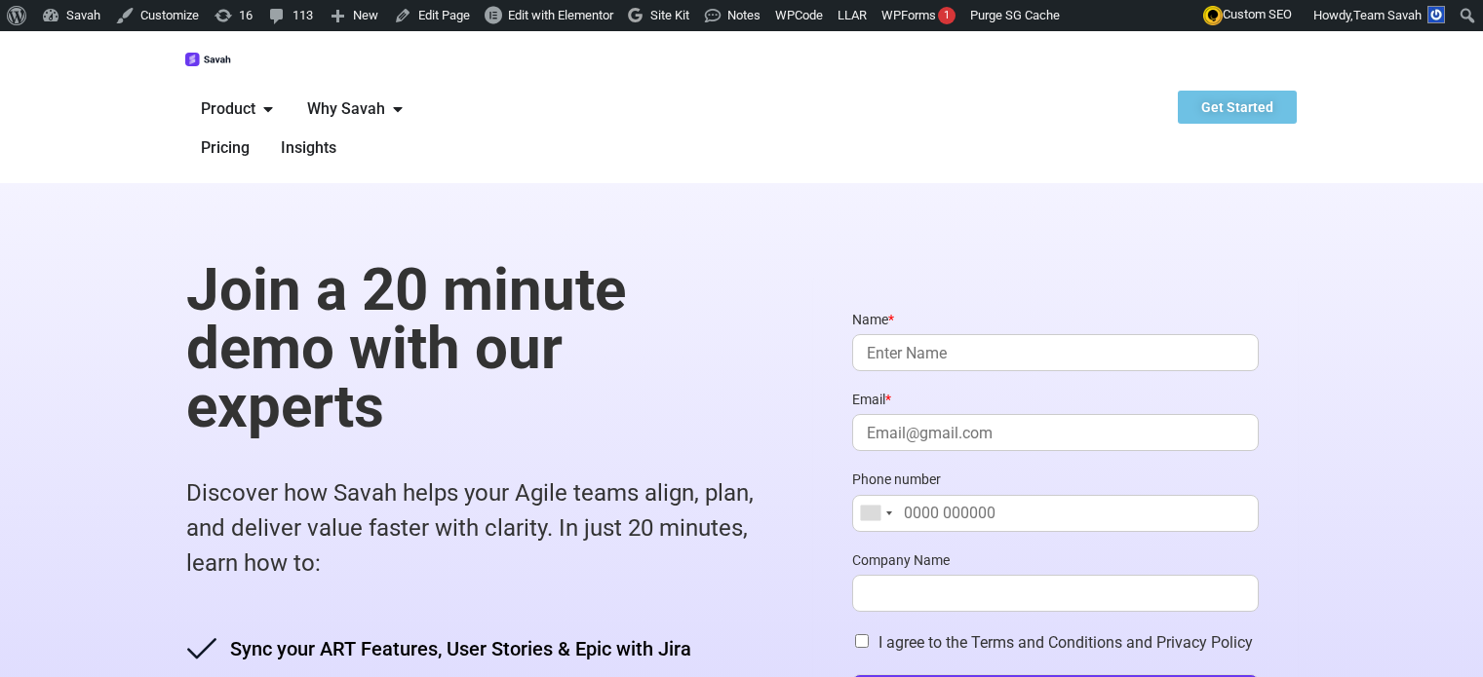 This screenshot has height=677, width=1483. I want to click on span: Team Savah, so click(1387, 15).